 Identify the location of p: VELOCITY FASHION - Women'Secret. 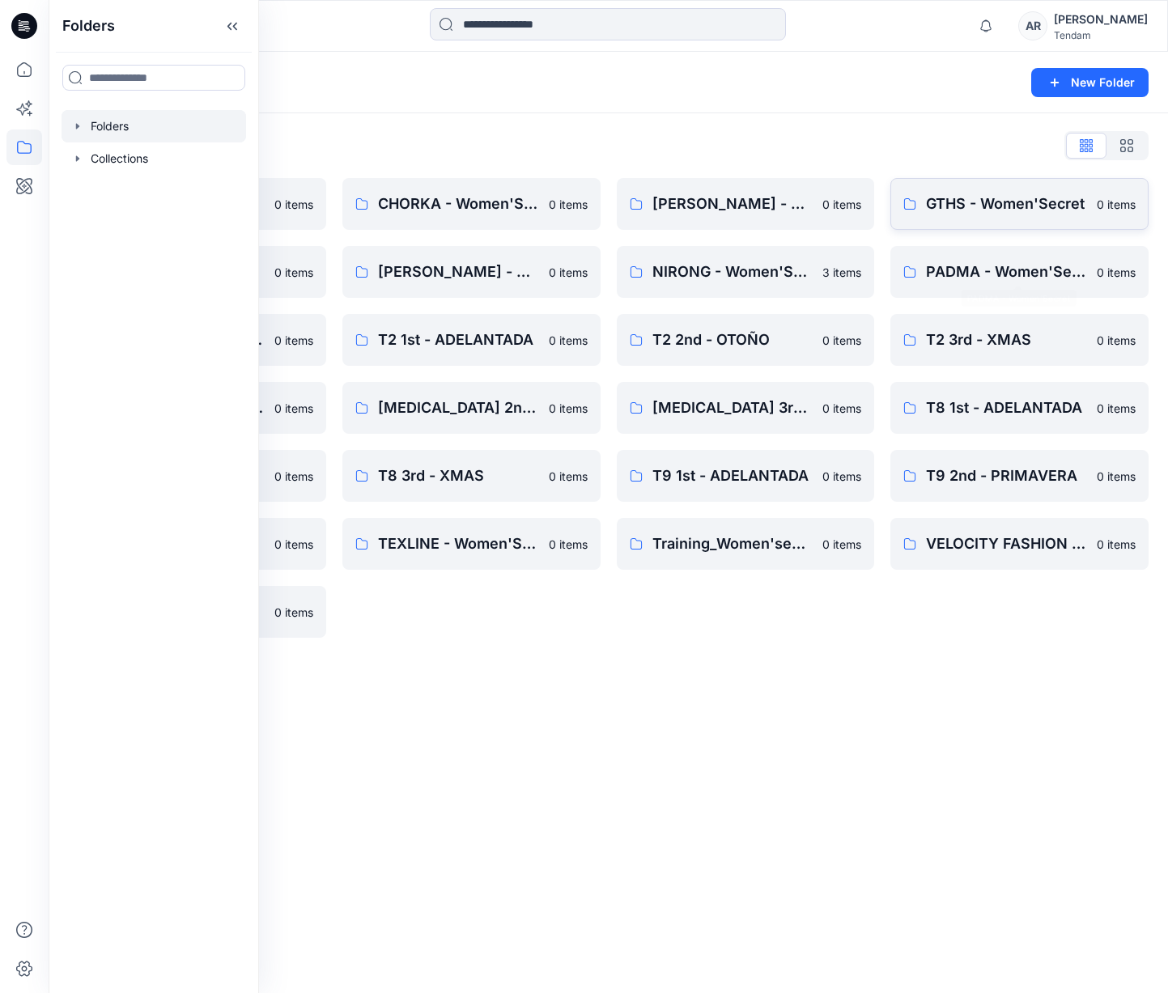
(1006, 544).